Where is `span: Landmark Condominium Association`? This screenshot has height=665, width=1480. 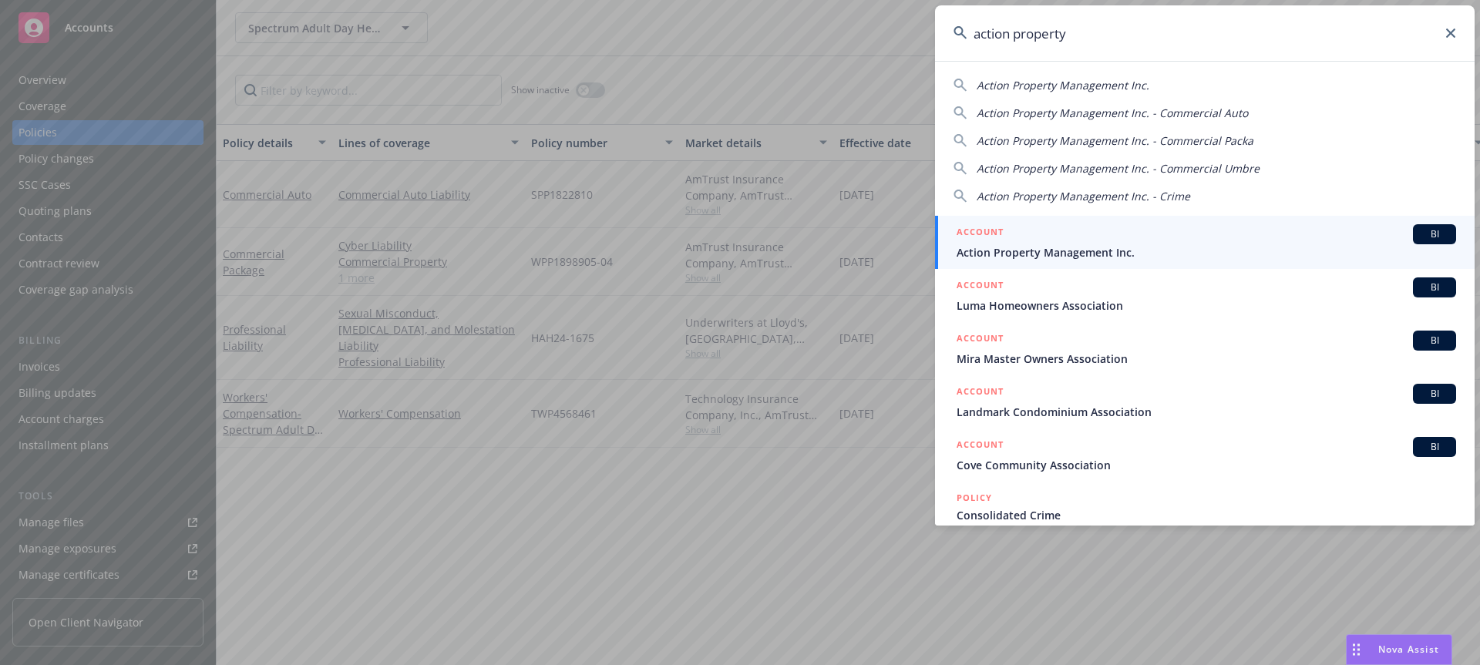
span: Landmark Condominium Association is located at coordinates (1207, 412).